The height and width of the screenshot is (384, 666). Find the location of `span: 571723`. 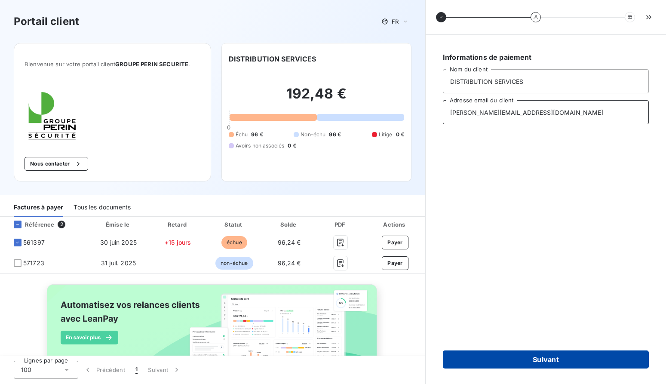

span: 571723 is located at coordinates (34, 263).